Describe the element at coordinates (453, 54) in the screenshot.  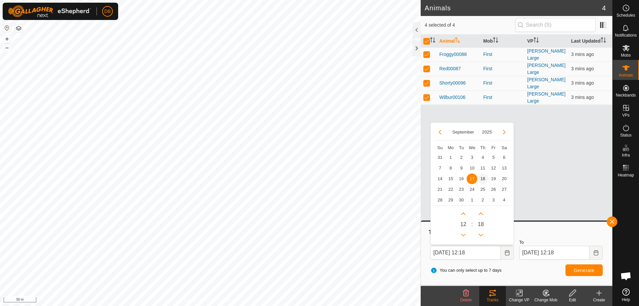
I see `span: Froggy00088` at that location.